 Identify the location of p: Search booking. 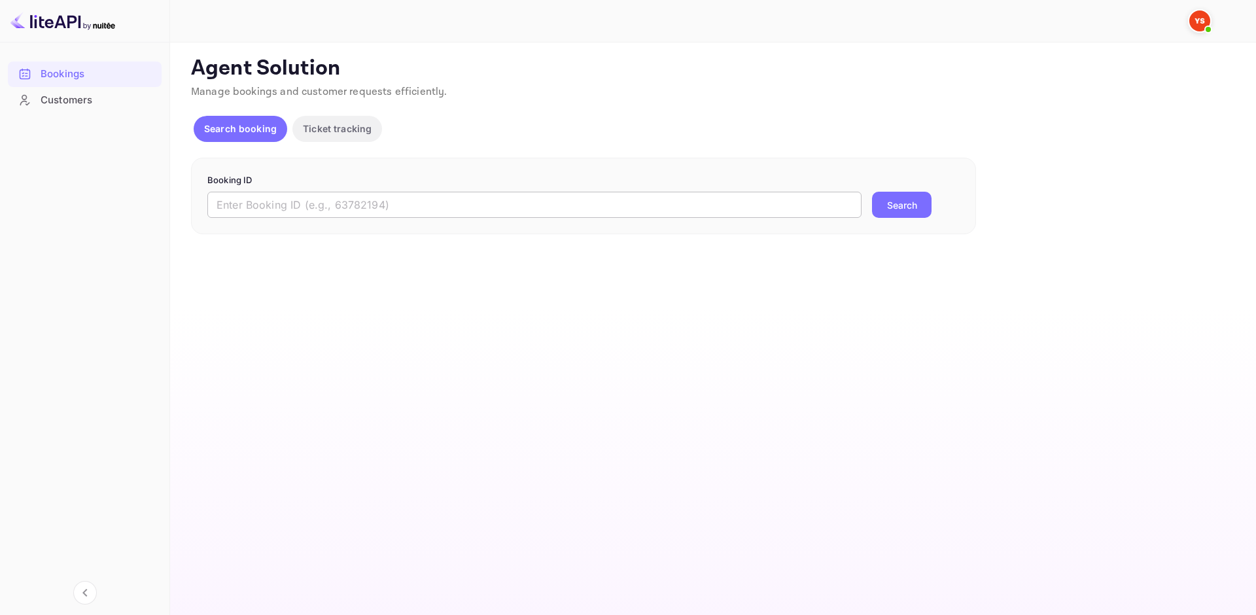
(240, 128).